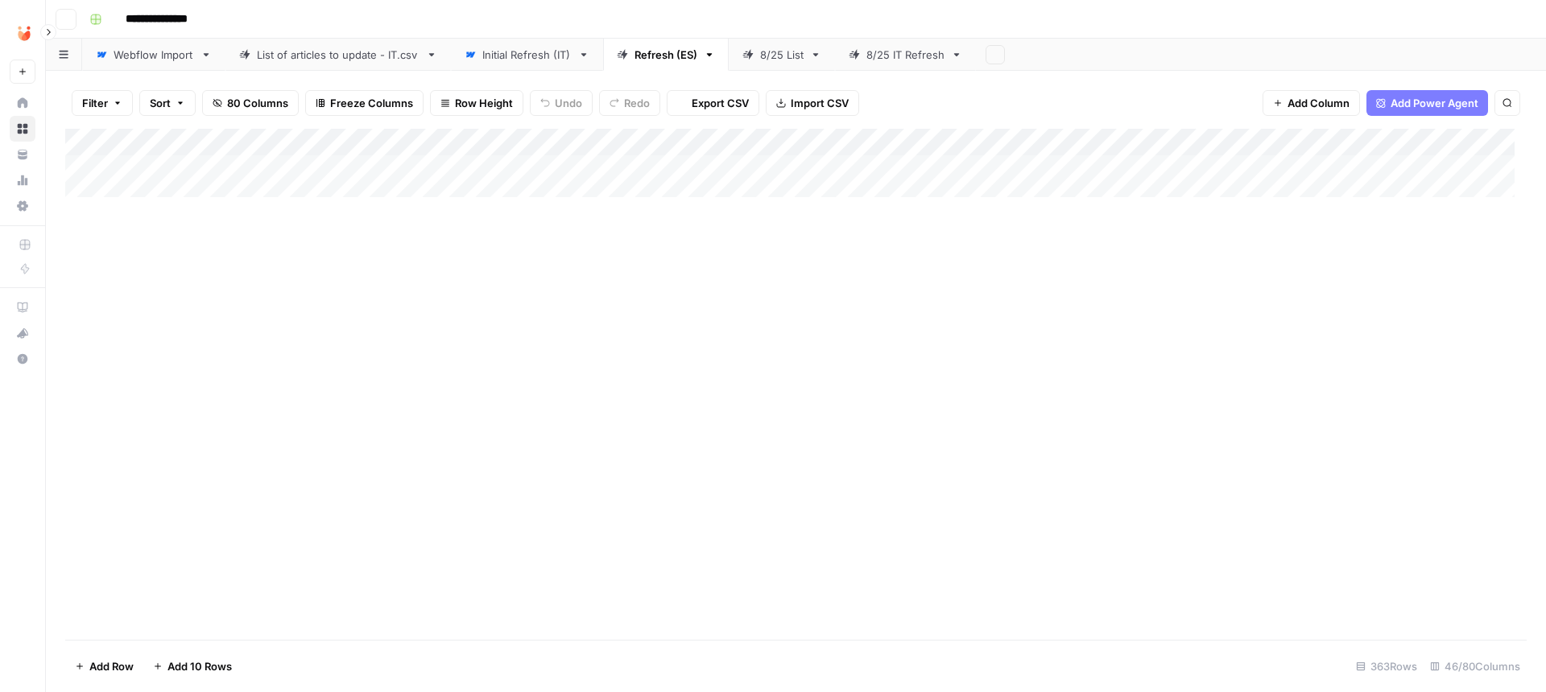 The height and width of the screenshot is (692, 1546). Describe the element at coordinates (1475, 667) in the screenshot. I see `div: 46/80 Columns` at that location.